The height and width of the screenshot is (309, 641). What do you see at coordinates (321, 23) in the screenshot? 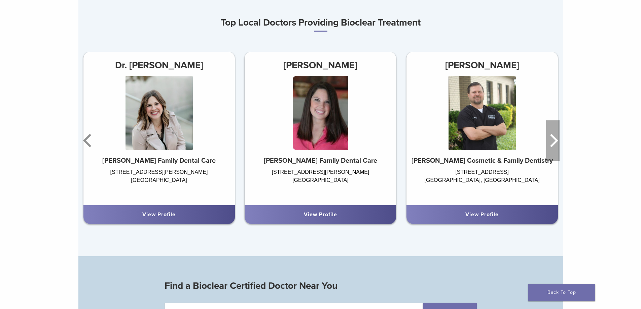
I see `h3: Top Local Doctors Providing Bioclear Treatment` at bounding box center [321, 23].